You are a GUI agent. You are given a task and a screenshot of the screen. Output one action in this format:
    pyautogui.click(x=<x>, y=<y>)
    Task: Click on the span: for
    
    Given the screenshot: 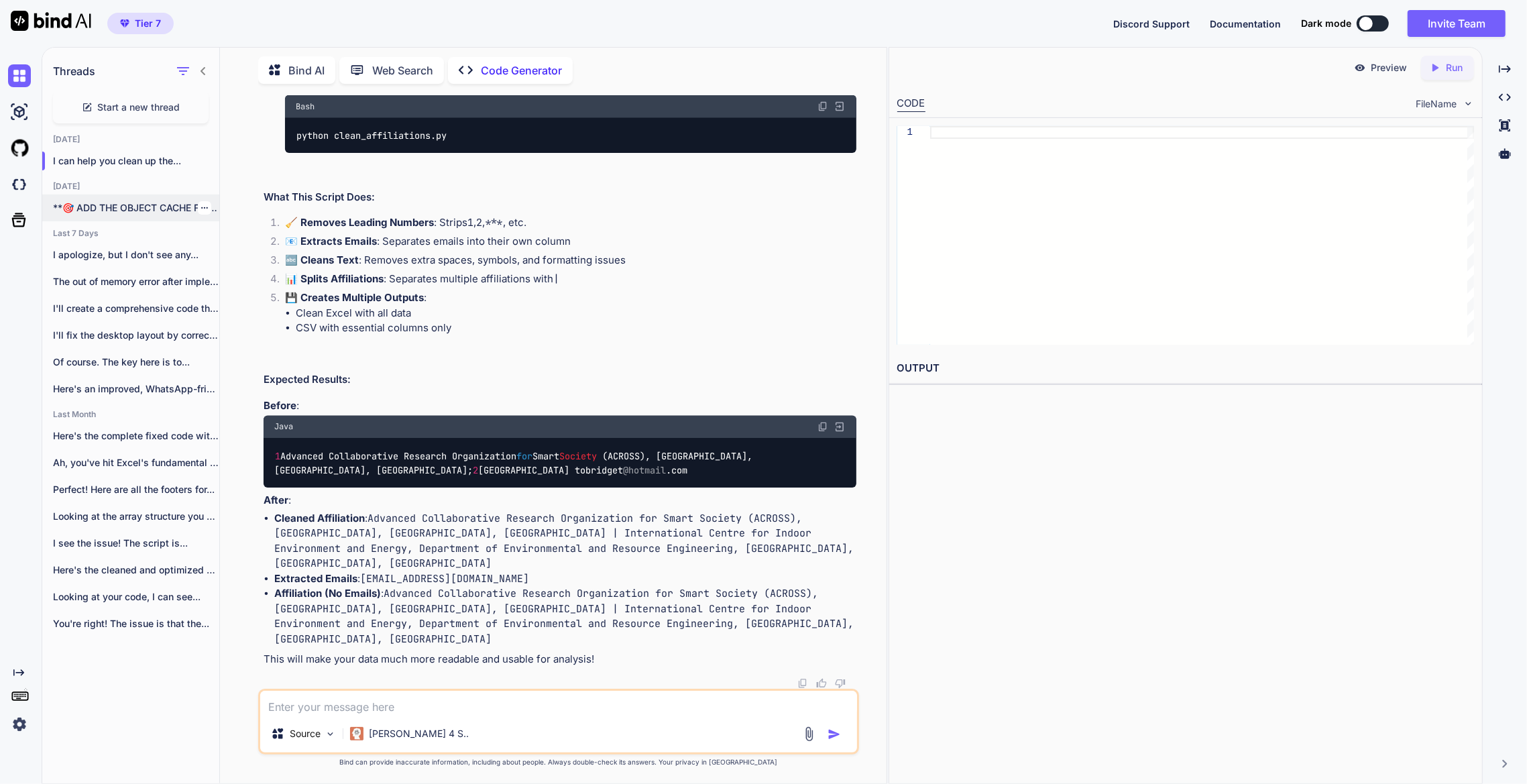 What is the action you would take?
    pyautogui.click(x=524, y=456)
    